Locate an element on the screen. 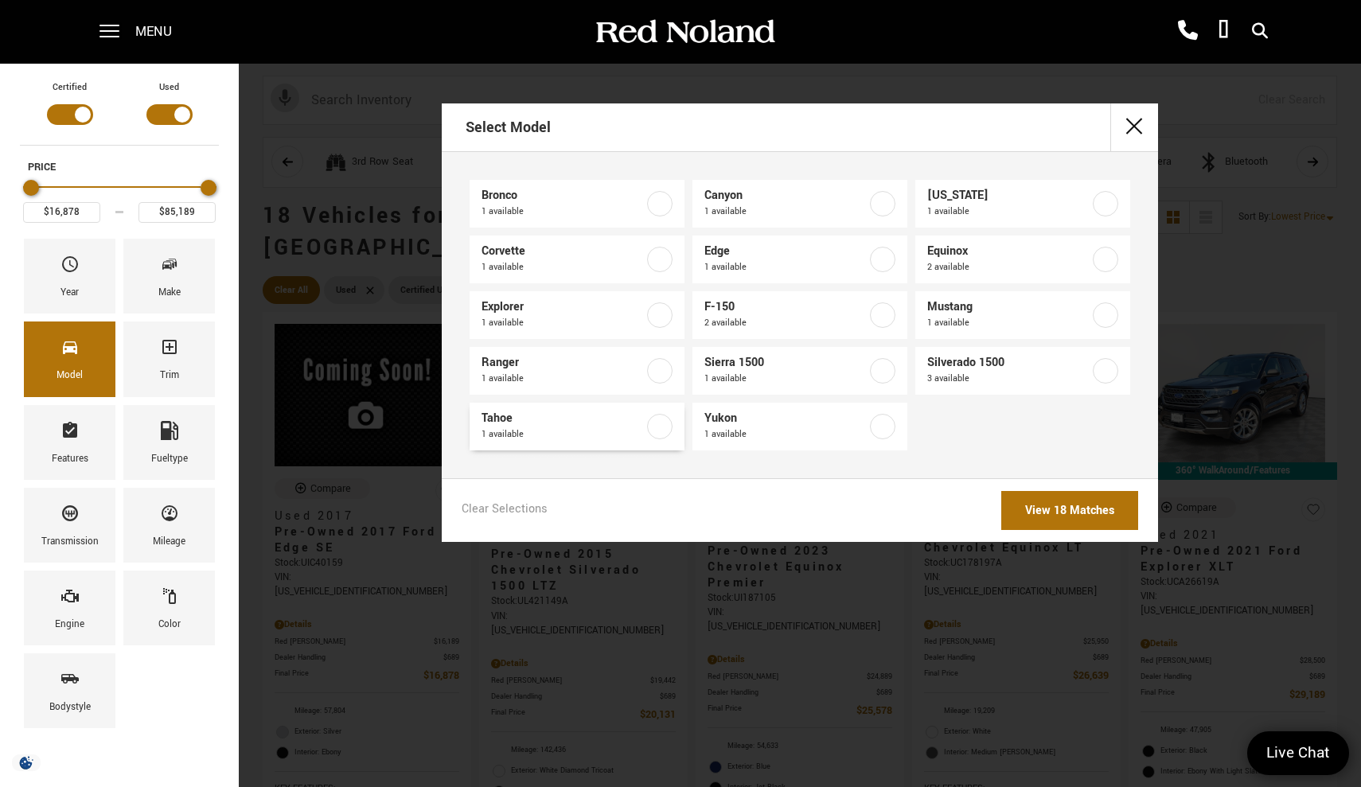  a: Explorer1 available is located at coordinates (577, 315).